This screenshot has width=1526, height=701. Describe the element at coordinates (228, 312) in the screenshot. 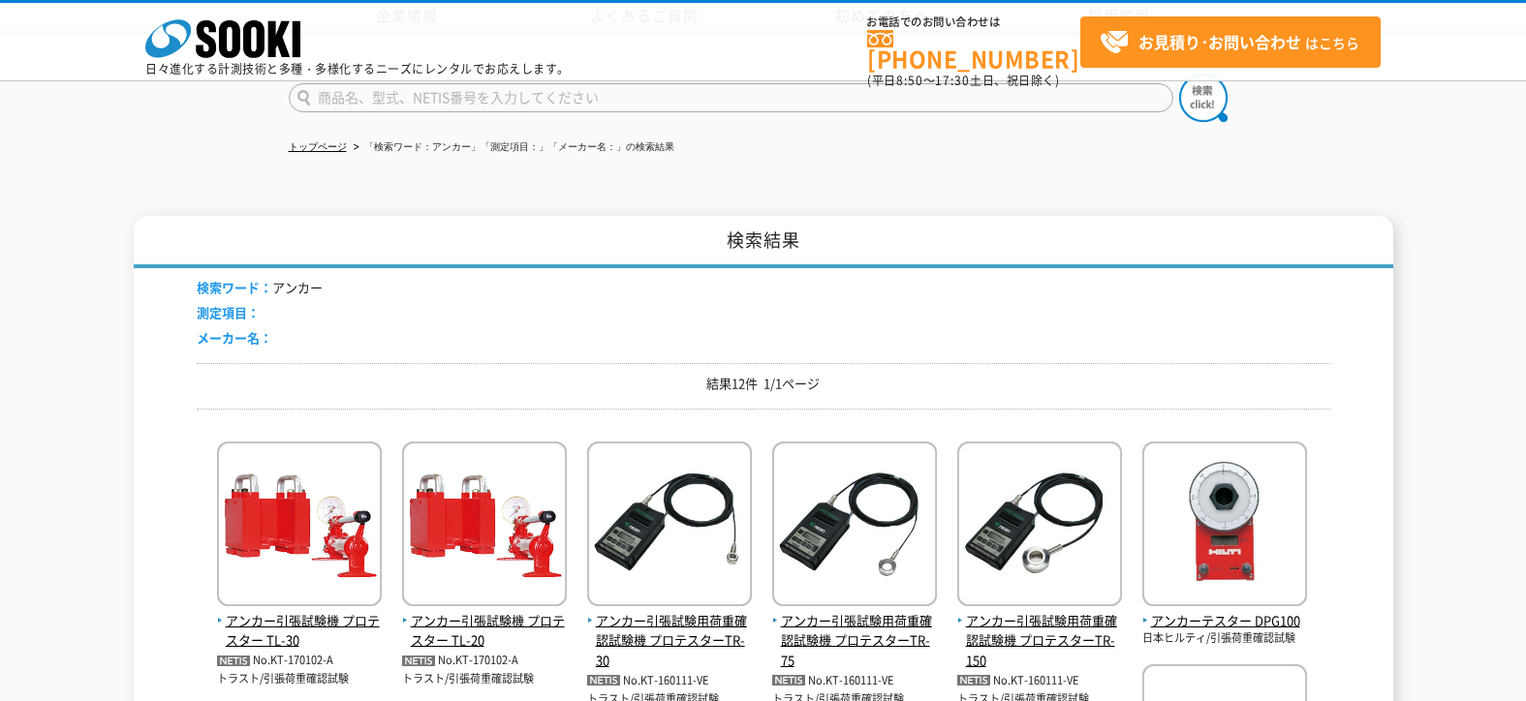

I see `span: 測定項目：` at that location.